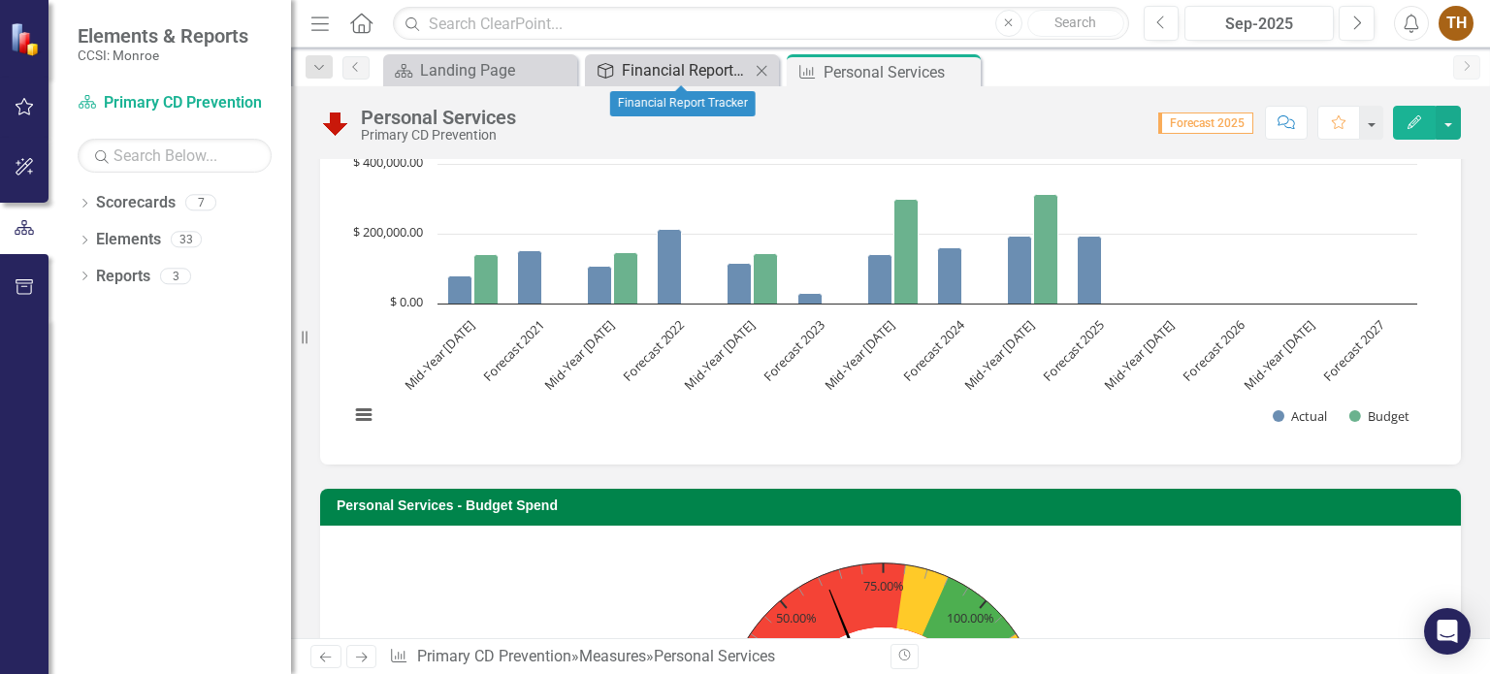  Describe the element at coordinates (1259, 23) in the screenshot. I see `button: Sep-2025` at that location.